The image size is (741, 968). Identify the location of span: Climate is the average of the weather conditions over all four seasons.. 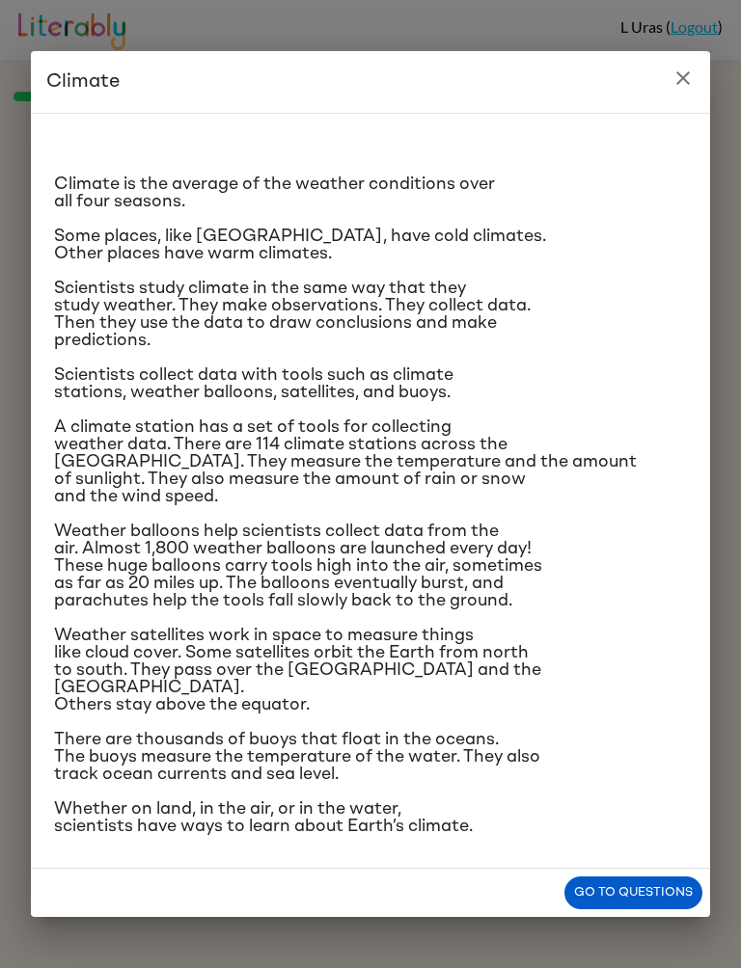
(274, 193).